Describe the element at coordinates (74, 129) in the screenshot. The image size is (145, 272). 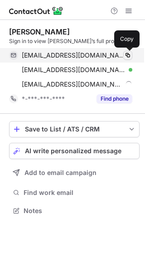
I see `button: save-profile-one-click` at that location.